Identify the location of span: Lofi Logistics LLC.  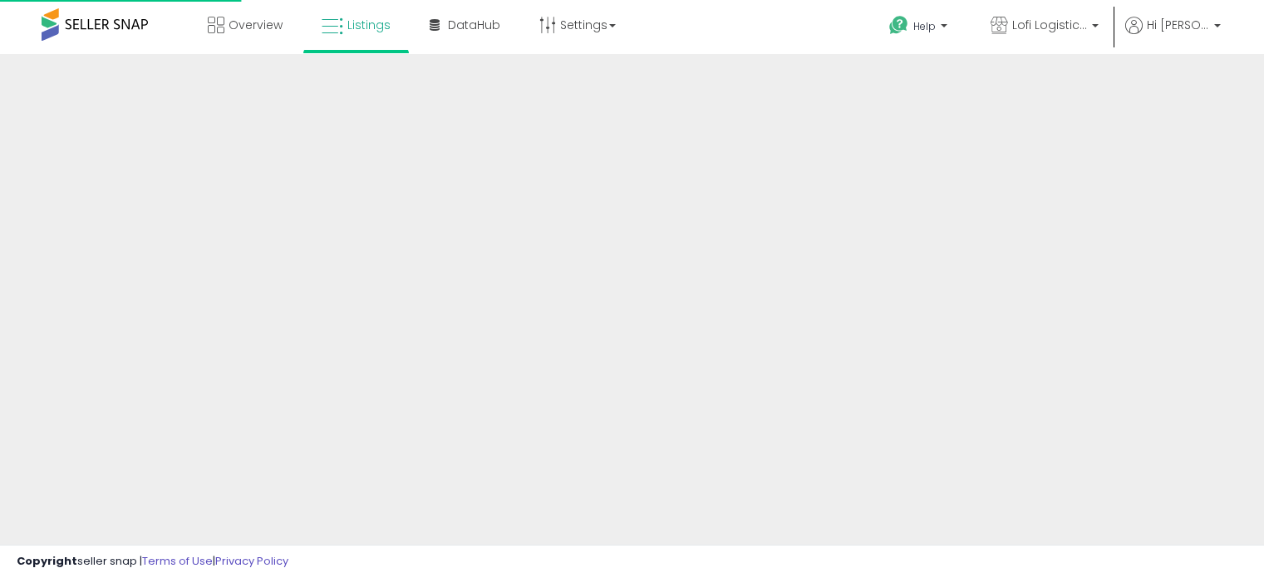
(1050, 25).